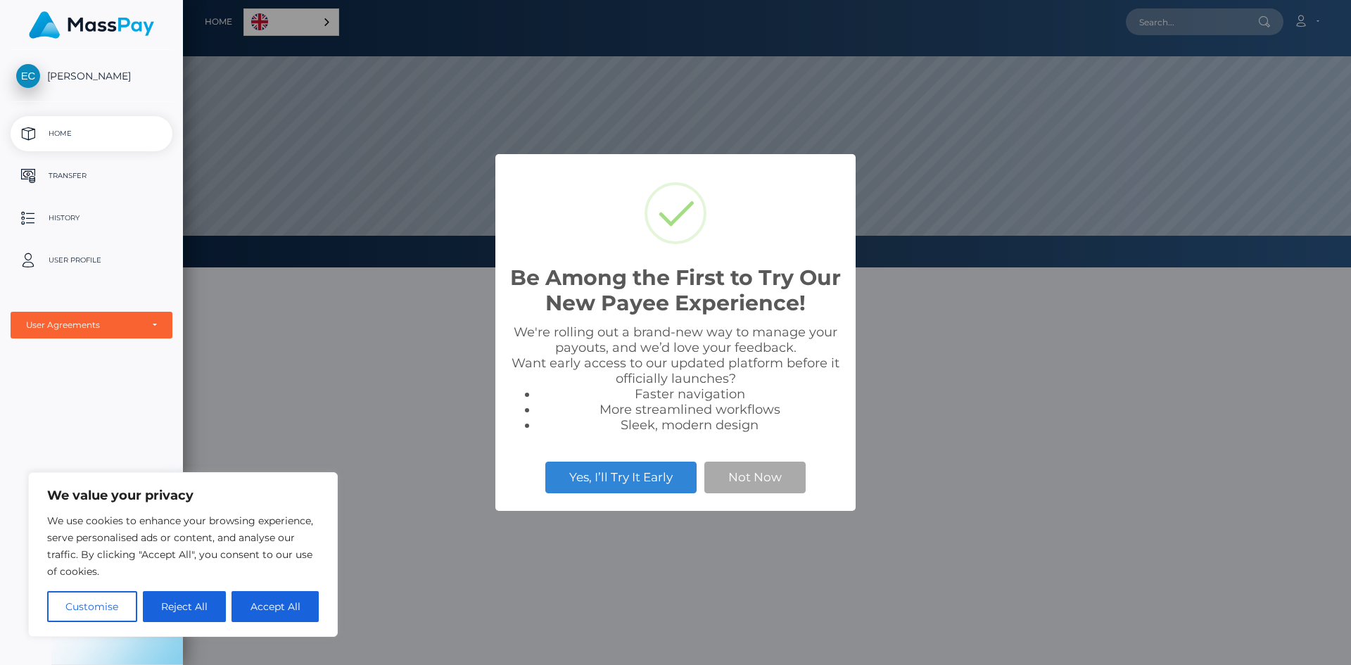 This screenshot has width=1351, height=665. I want to click on div: We value your privacy, so click(183, 554).